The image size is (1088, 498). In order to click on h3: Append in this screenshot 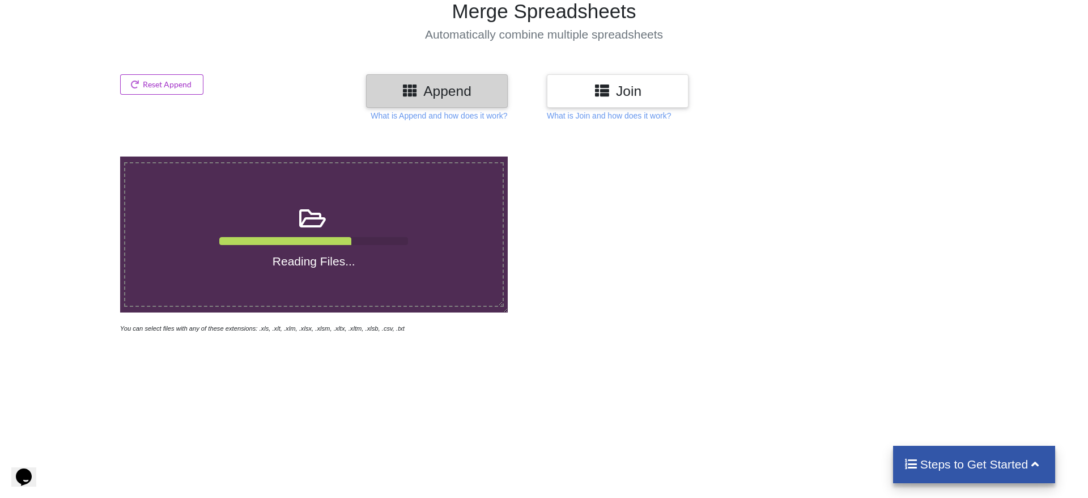, I will do `click(437, 91)`.